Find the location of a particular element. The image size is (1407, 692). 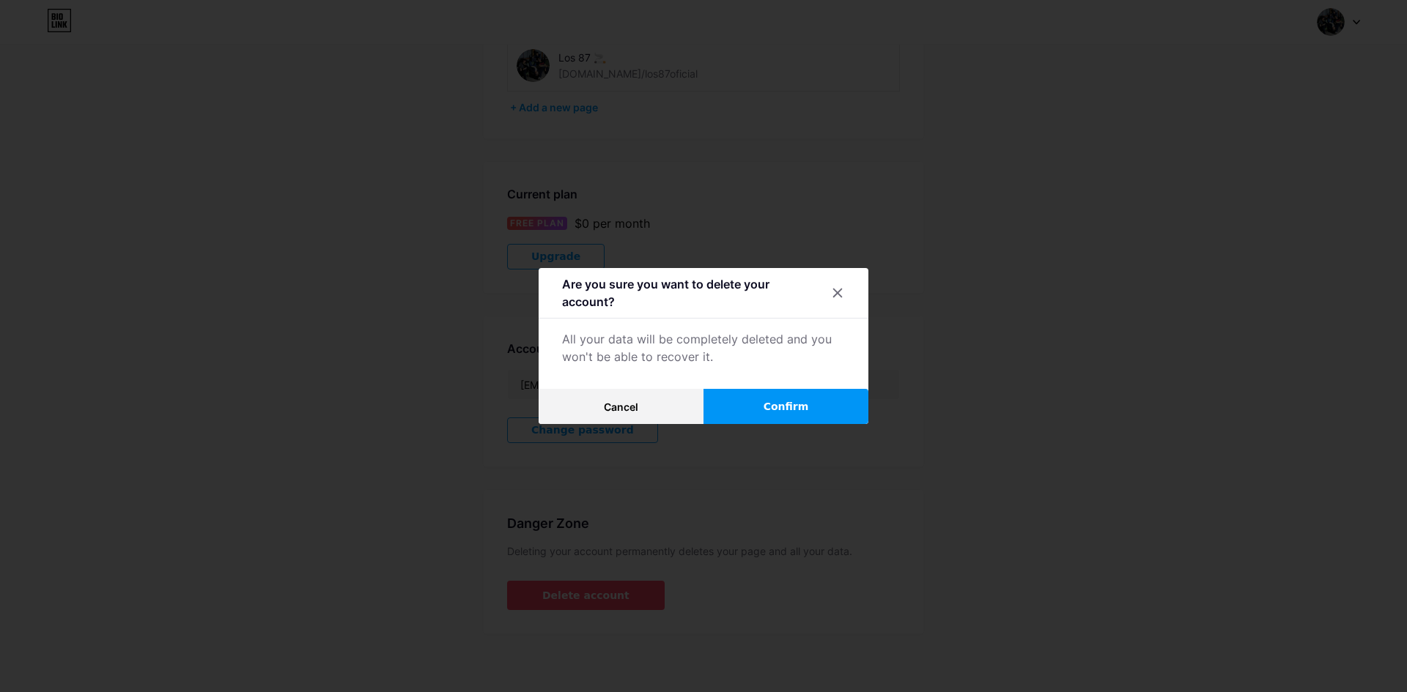

div: All your data will be completely deleted and you won't be able to recover it. is located at coordinates (703, 348).